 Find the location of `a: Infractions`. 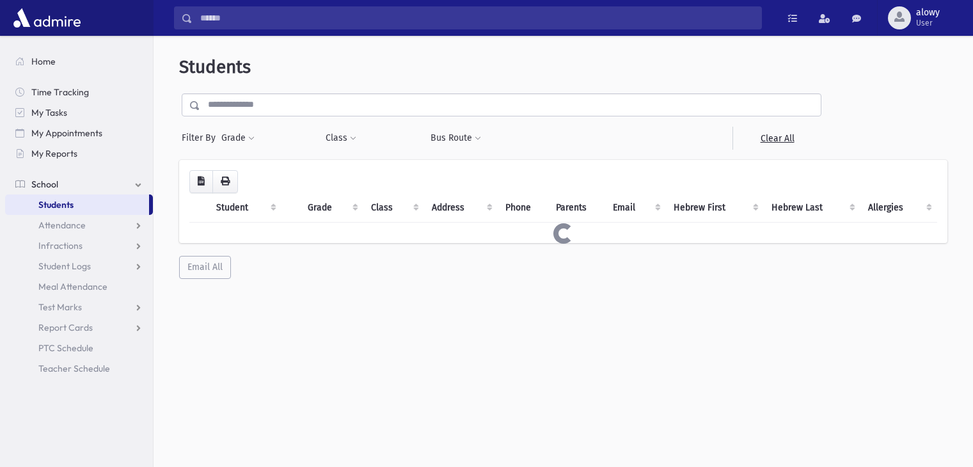

a: Infractions is located at coordinates (79, 246).